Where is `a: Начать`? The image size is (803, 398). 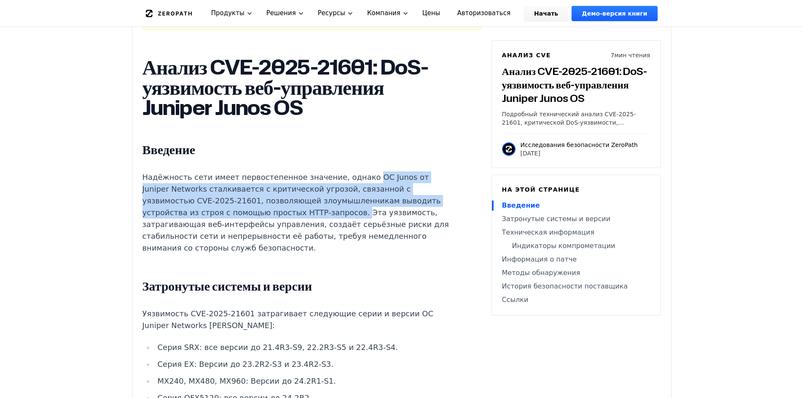 a: Начать is located at coordinates (546, 13).